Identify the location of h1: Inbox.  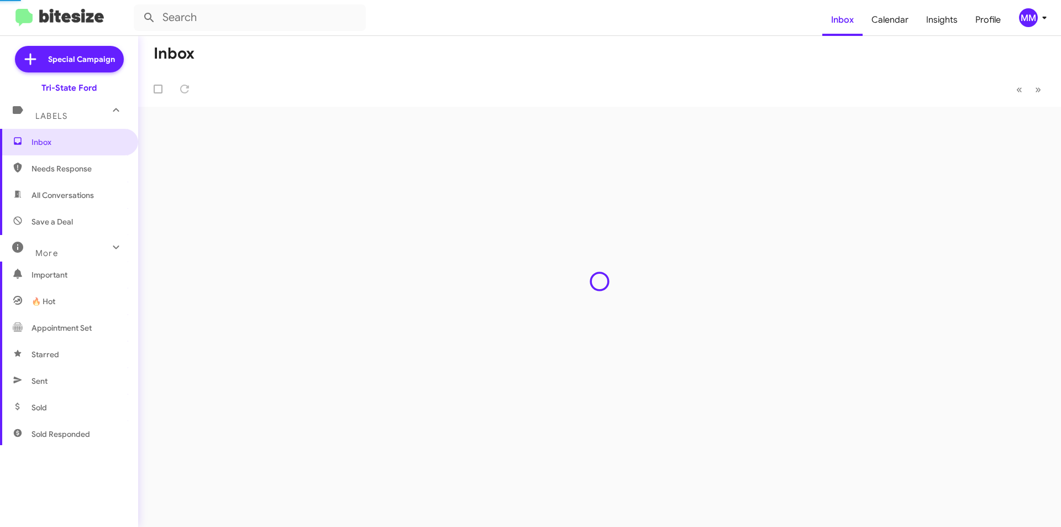
(174, 54).